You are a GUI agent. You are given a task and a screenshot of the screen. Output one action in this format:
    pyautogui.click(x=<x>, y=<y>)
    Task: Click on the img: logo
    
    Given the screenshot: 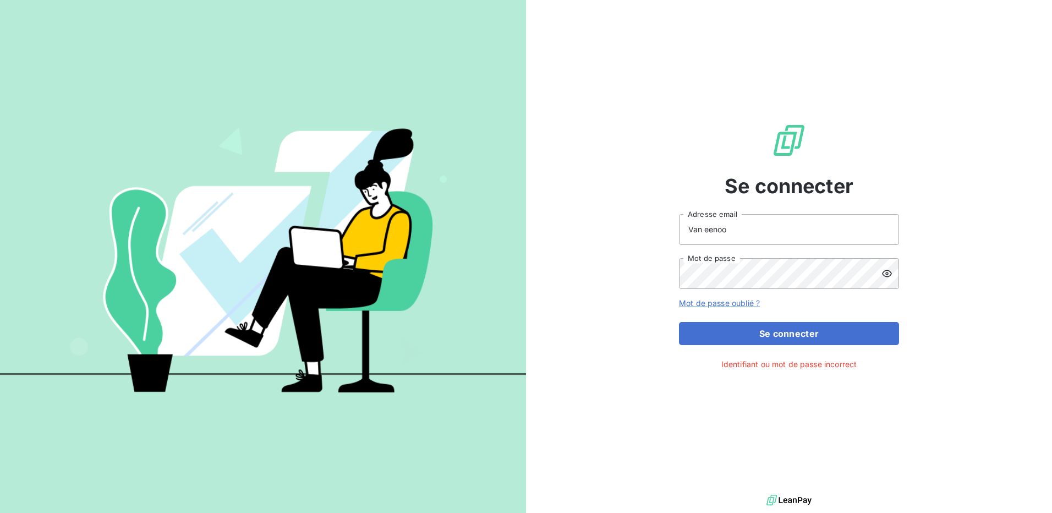 What is the action you would take?
    pyautogui.click(x=789, y=500)
    